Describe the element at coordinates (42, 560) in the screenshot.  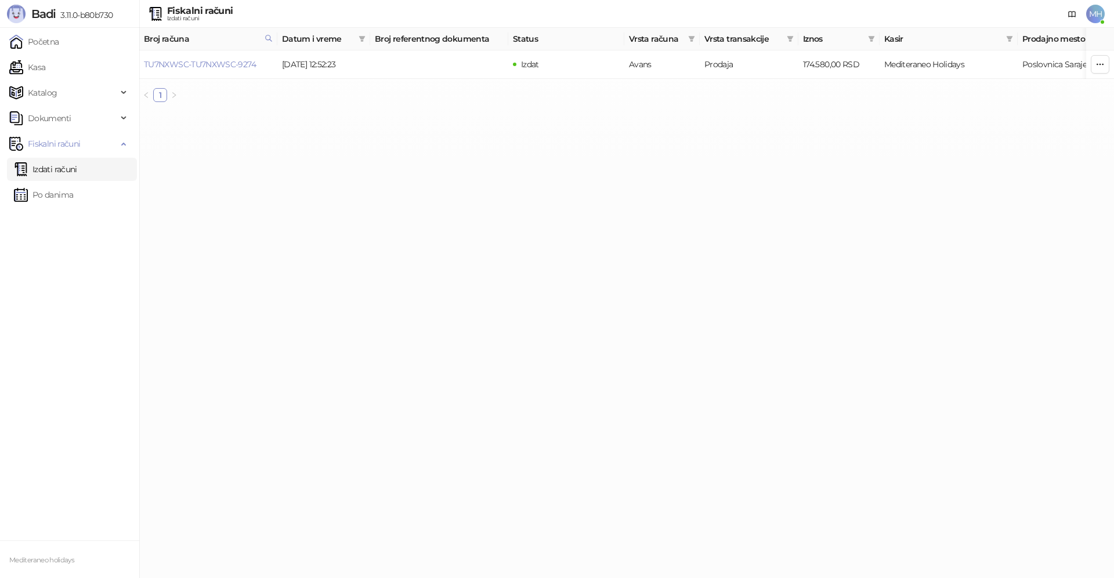
I see `small: Mediteraneo holidays` at that location.